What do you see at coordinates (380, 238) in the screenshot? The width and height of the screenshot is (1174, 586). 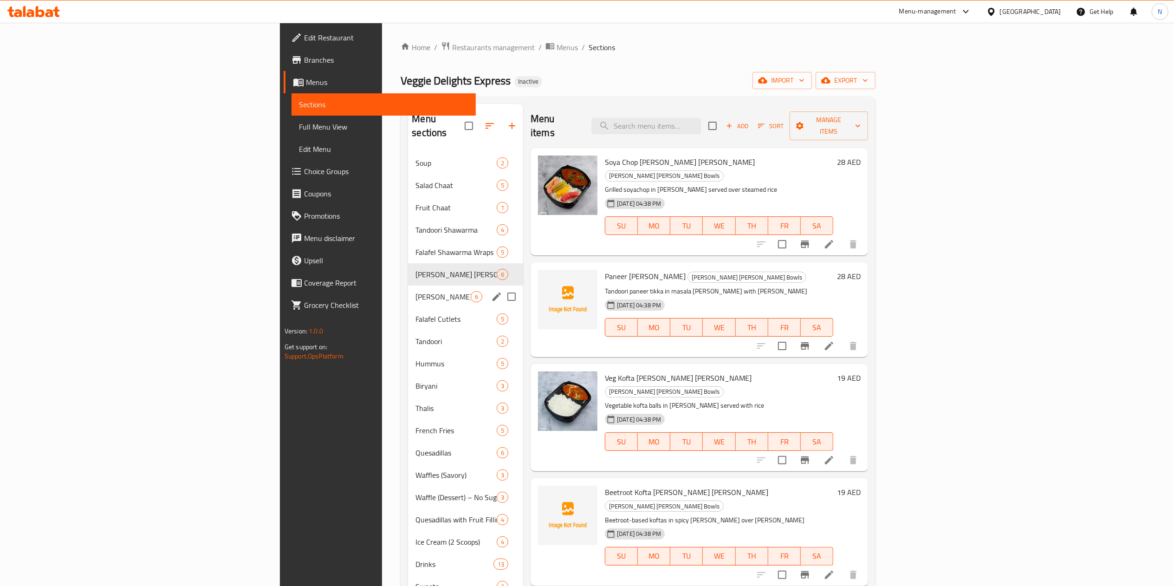 I see `a: Menu disclaimer` at bounding box center [380, 238].